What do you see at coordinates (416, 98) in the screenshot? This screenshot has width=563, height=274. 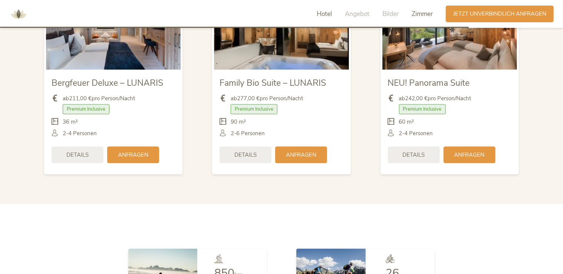 I see `b: 242,00 €` at bounding box center [416, 98].